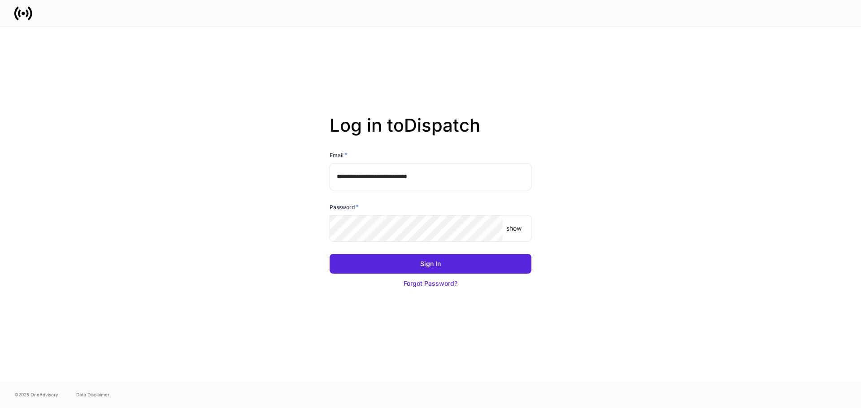 This screenshot has width=861, height=408. I want to click on button: Forgot Password?, so click(430, 284).